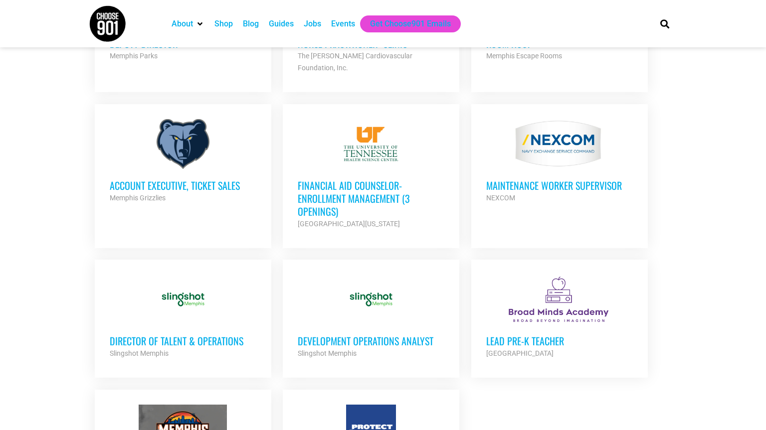  I want to click on a: Account Executive, Ticket Sales Memphis Grizzlies, so click(183, 162).